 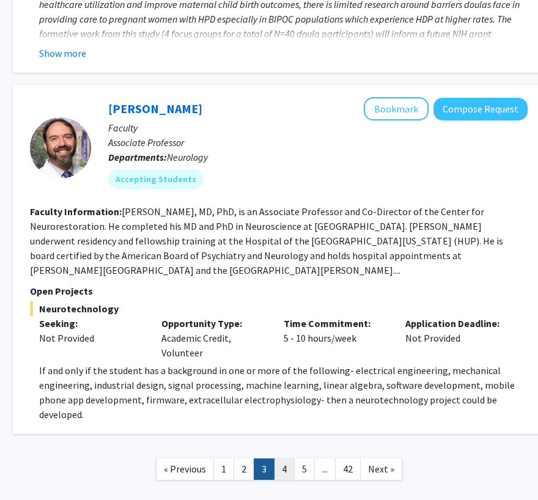 What do you see at coordinates (185, 469) in the screenshot?
I see `a: Previous` at bounding box center [185, 469].